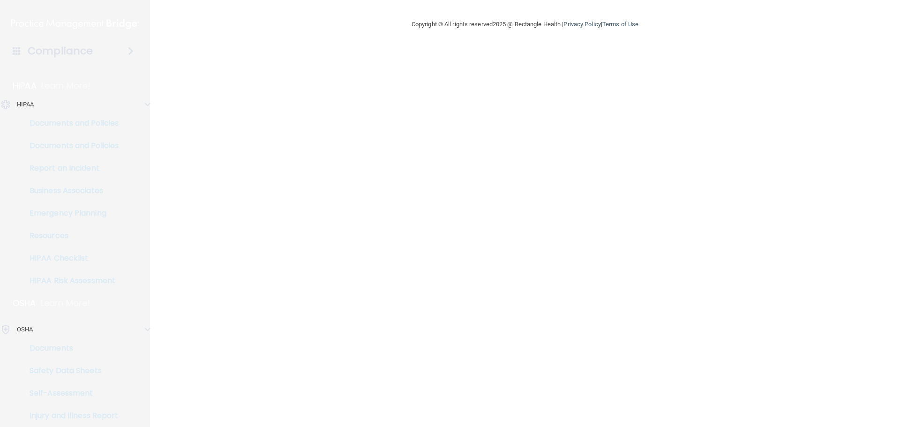 The height and width of the screenshot is (427, 900). What do you see at coordinates (70, 348) in the screenshot?
I see `p: Documents` at bounding box center [70, 348].